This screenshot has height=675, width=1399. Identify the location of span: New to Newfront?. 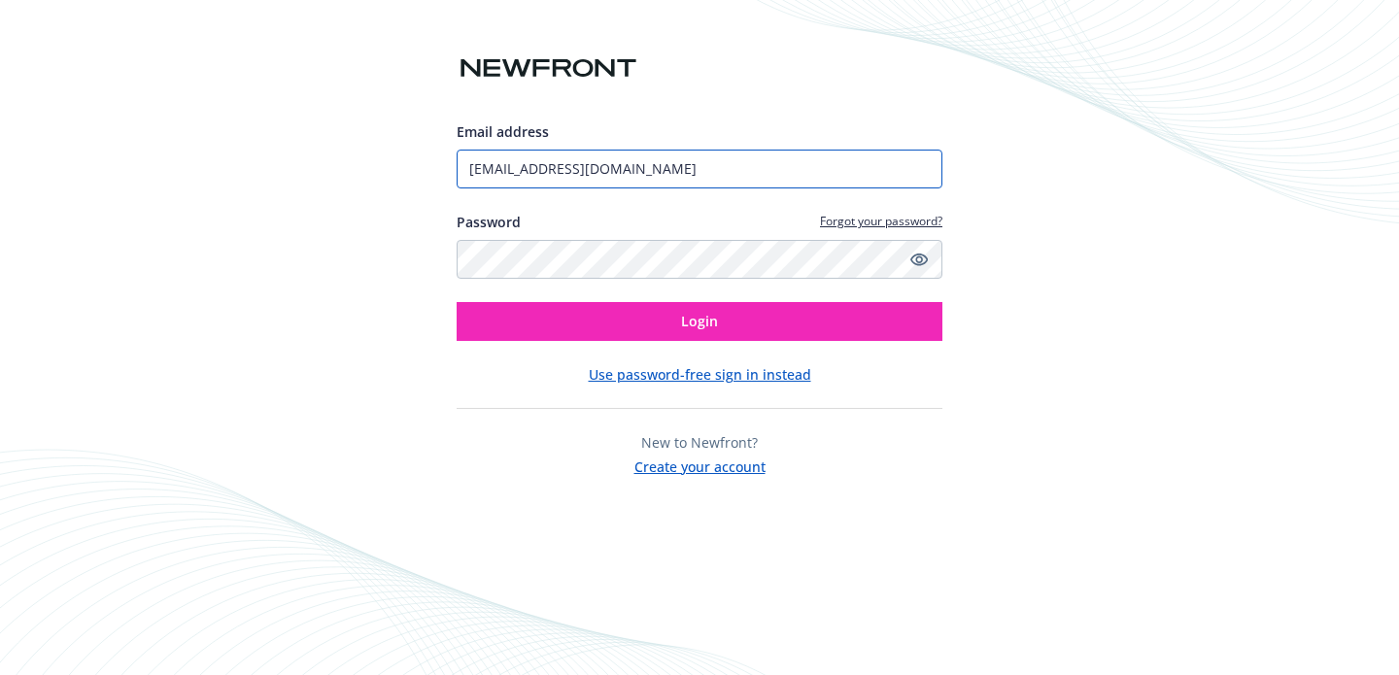
(700, 442).